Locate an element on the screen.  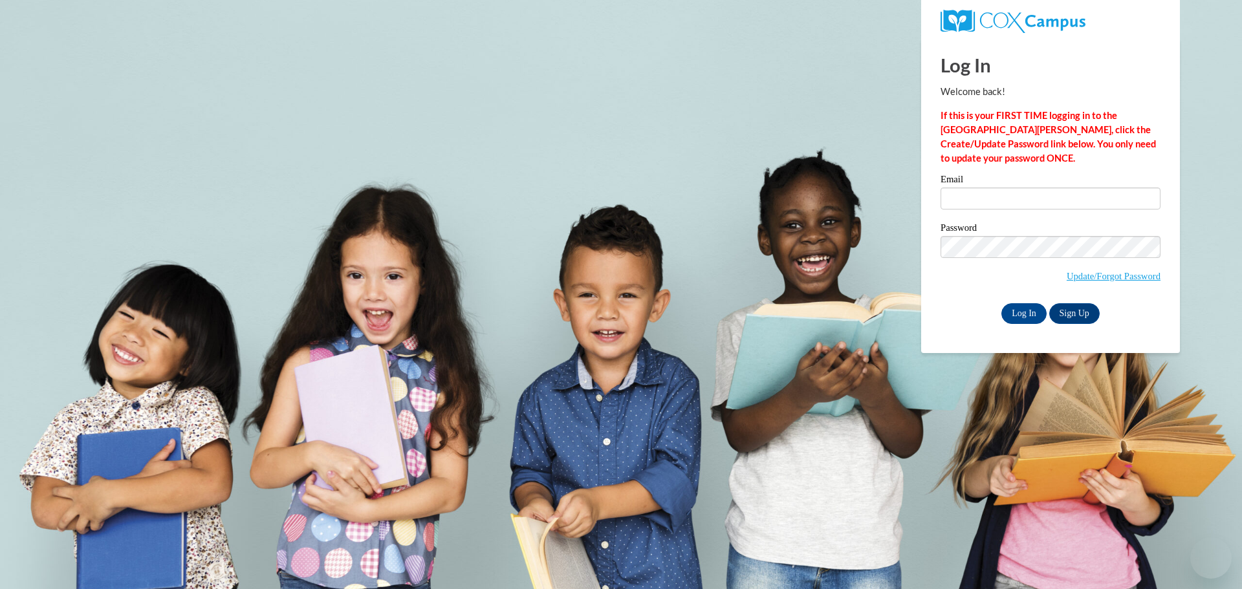
a: Sign Up is located at coordinates (1074, 314).